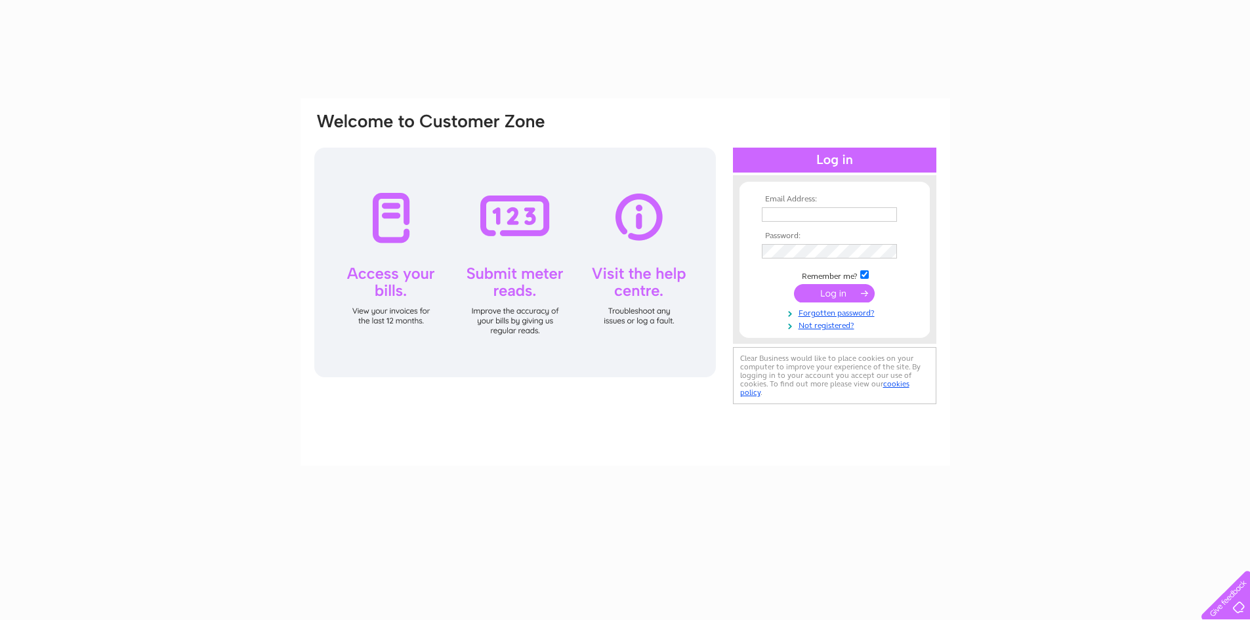 The height and width of the screenshot is (620, 1250). What do you see at coordinates (835, 375) in the screenshot?
I see `div: Clear Business would like to place cookies on your computer to improve your experience of the sit...` at bounding box center [835, 375].